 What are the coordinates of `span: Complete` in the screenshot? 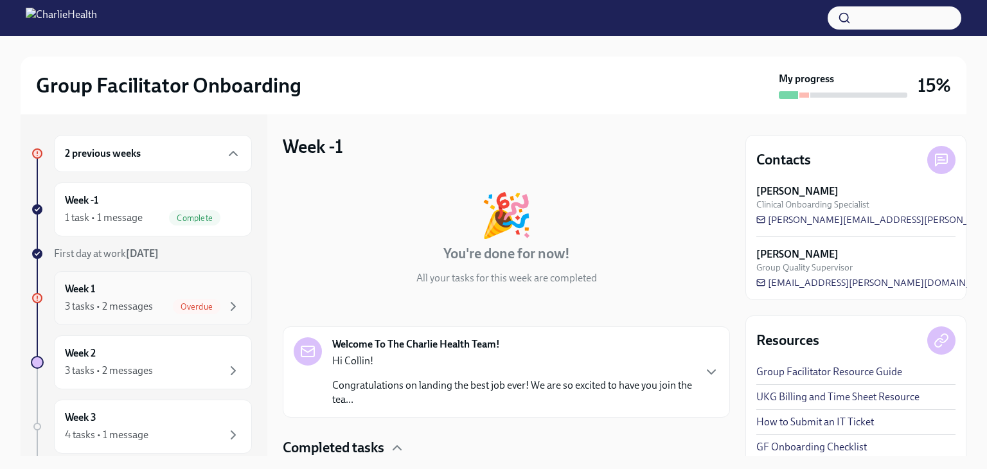 It's located at (195, 218).